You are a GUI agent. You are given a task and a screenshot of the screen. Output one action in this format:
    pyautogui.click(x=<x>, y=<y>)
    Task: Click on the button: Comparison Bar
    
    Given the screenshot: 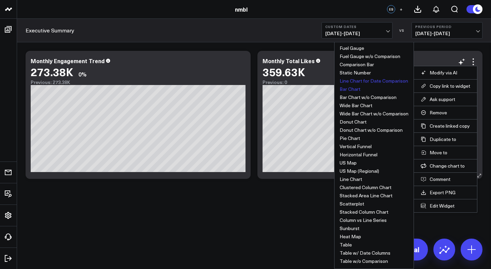 What is the action you would take?
    pyautogui.click(x=357, y=64)
    